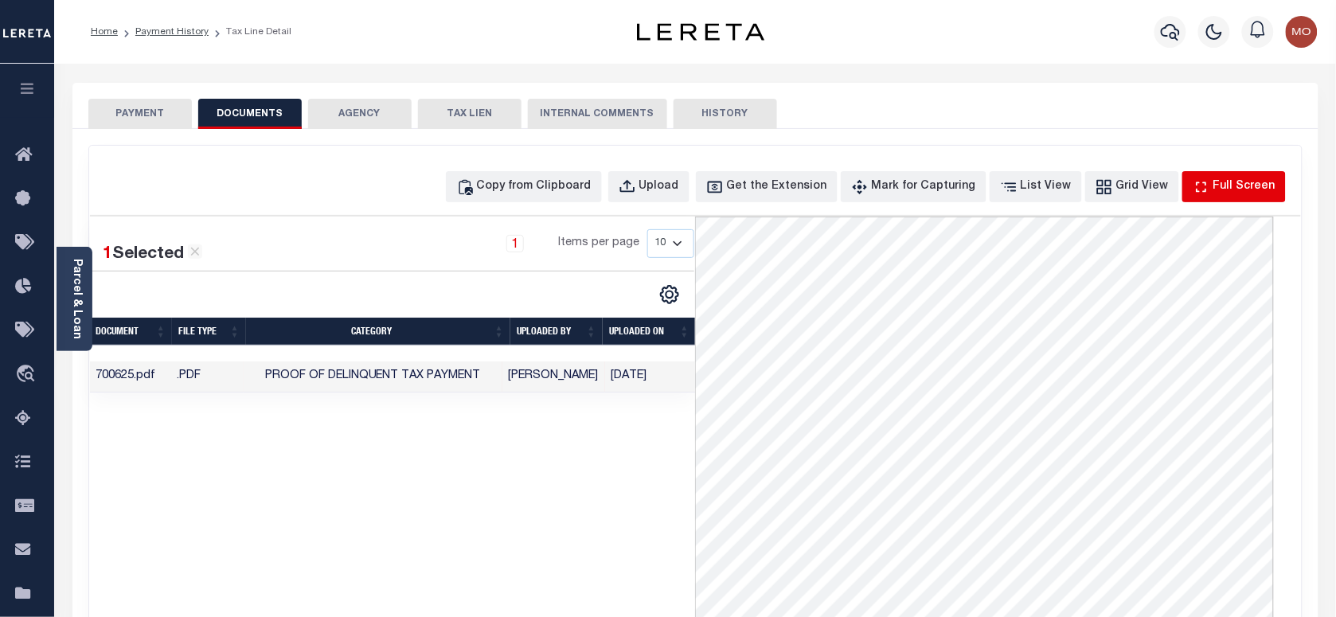 This screenshot has width=1336, height=617. What do you see at coordinates (649, 331) in the screenshot?
I see `th: UPLOADED ON: activate to sort column ascending` at bounding box center [649, 331].